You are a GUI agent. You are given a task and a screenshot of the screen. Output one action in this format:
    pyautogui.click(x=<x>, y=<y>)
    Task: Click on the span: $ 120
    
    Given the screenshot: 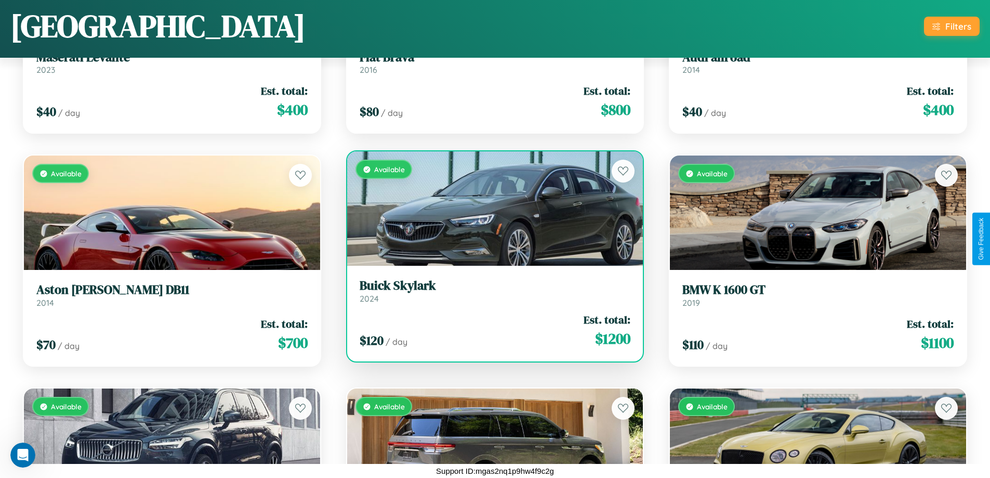 What is the action you would take?
    pyautogui.click(x=372, y=340)
    